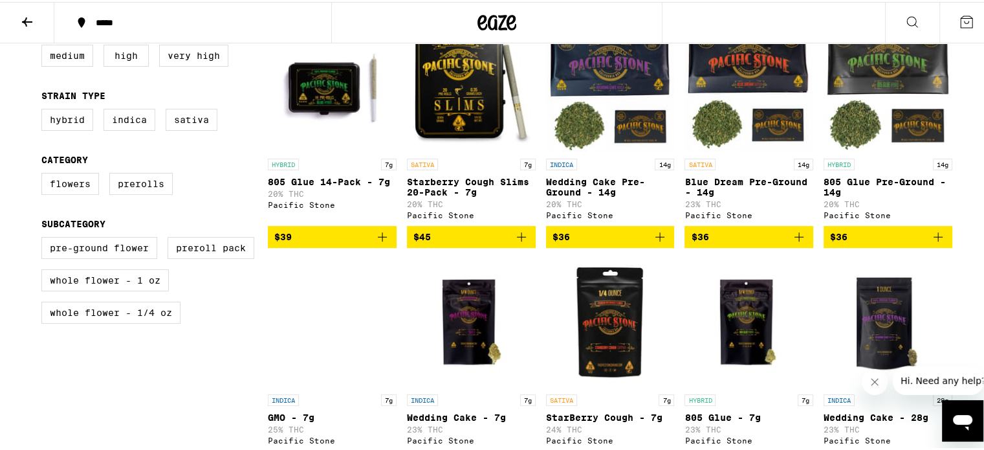 The height and width of the screenshot is (450, 984). Describe the element at coordinates (193, 54) in the screenshot. I see `label: Very High` at that location.